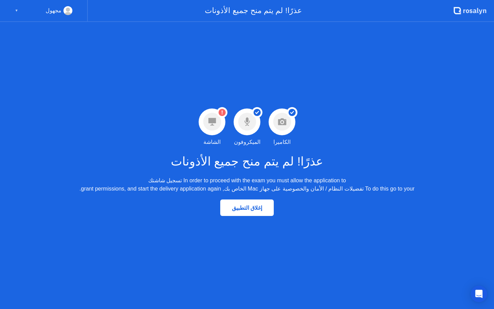  I want to click on div: Open Intercom Messenger, so click(479, 294).